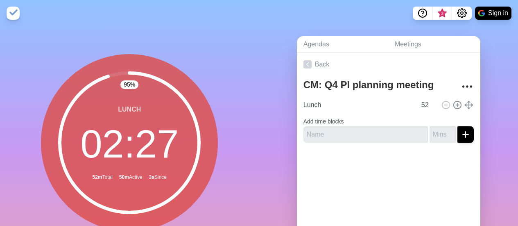 This screenshot has width=518, height=226. Describe the element at coordinates (493, 13) in the screenshot. I see `button: Sign in` at that location.